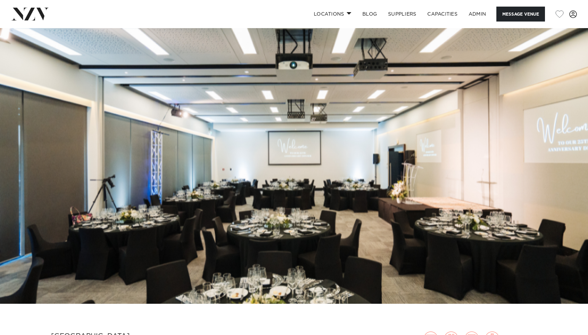 The height and width of the screenshot is (335, 588). What do you see at coordinates (477, 14) in the screenshot?
I see `a: ADMIN` at bounding box center [477, 14].